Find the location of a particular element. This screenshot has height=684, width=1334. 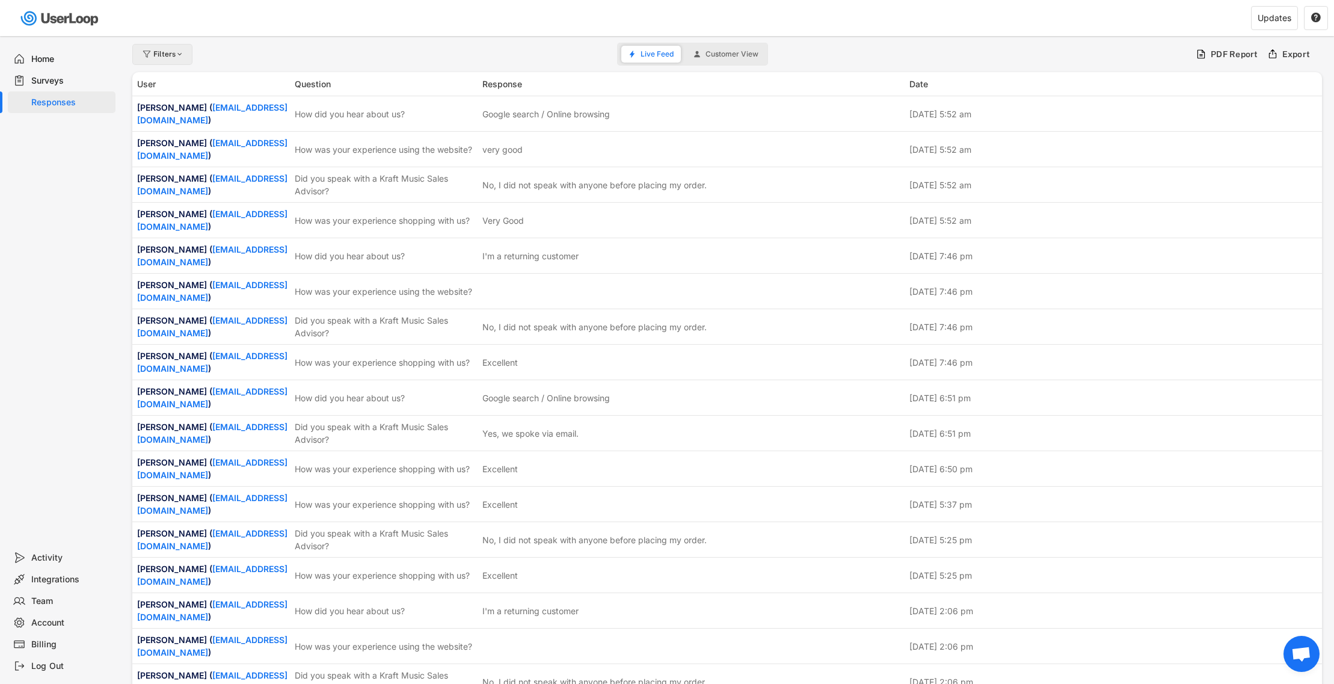

div: Team is located at coordinates (71, 601).